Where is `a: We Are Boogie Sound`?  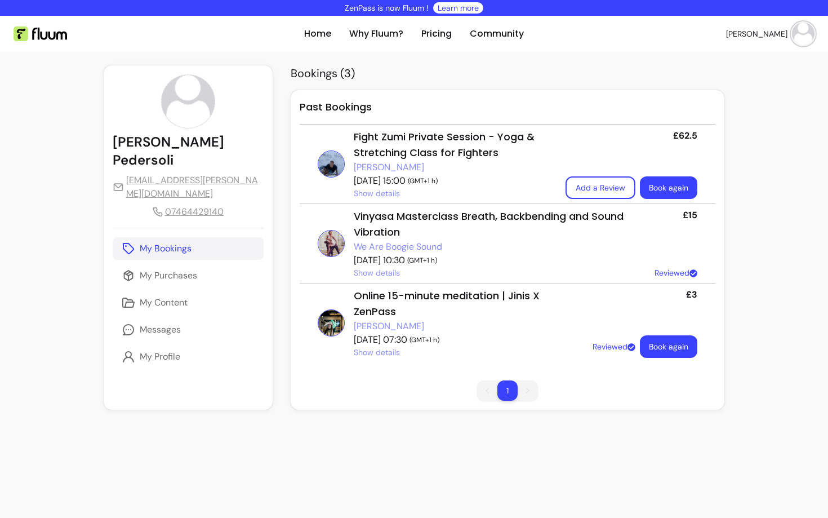 a: We Are Boogie Sound is located at coordinates (398, 247).